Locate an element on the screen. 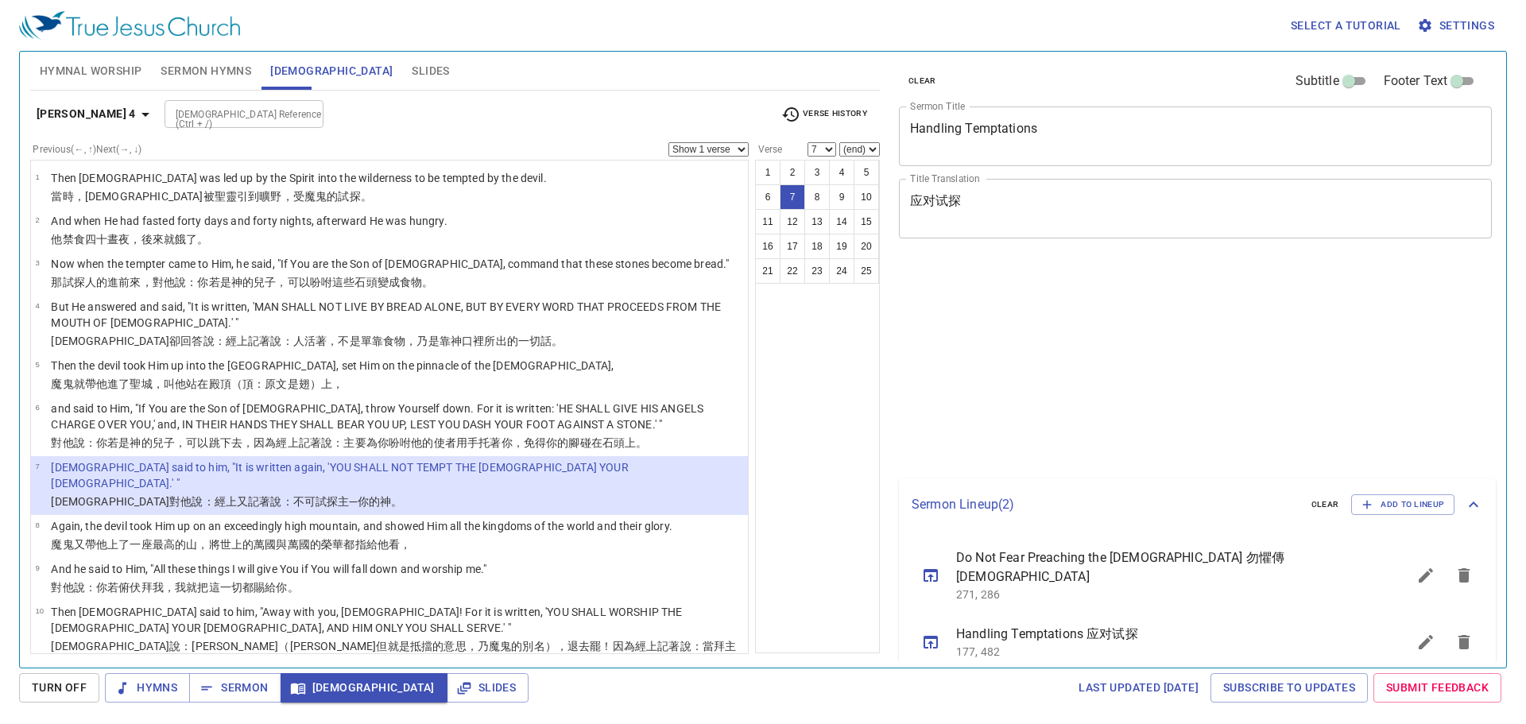 The width and height of the screenshot is (1526, 724). wg3037: 上 is located at coordinates (636, 443).